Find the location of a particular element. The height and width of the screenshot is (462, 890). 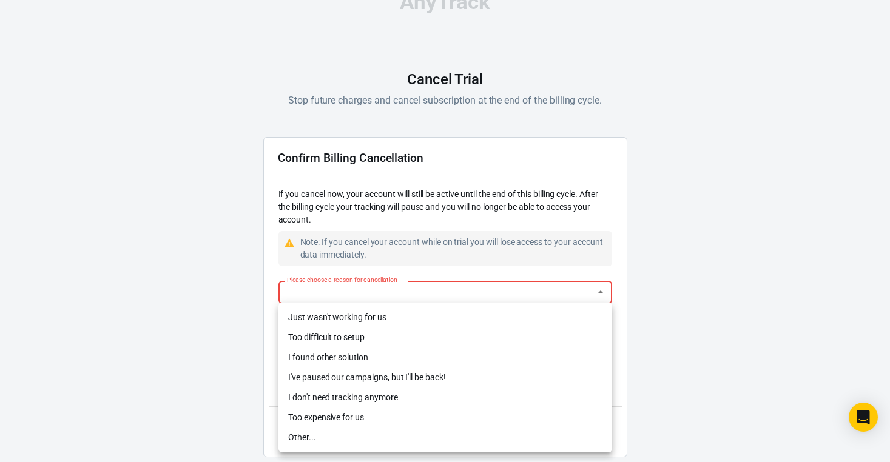

li: Too difficult to setup is located at coordinates (445, 337).